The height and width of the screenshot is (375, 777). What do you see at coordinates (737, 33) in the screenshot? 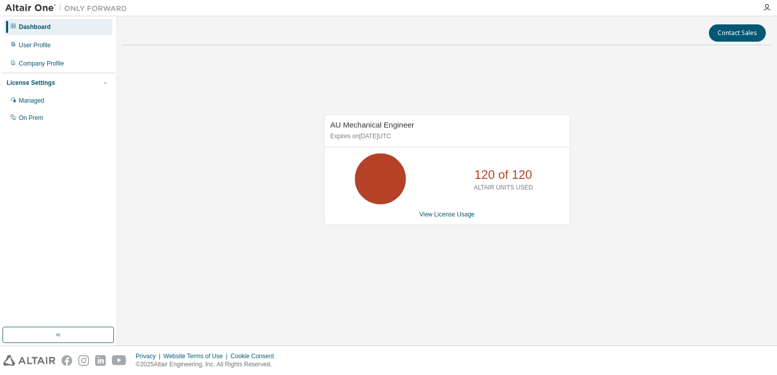
I see `button: Contact Sales` at bounding box center [737, 33].